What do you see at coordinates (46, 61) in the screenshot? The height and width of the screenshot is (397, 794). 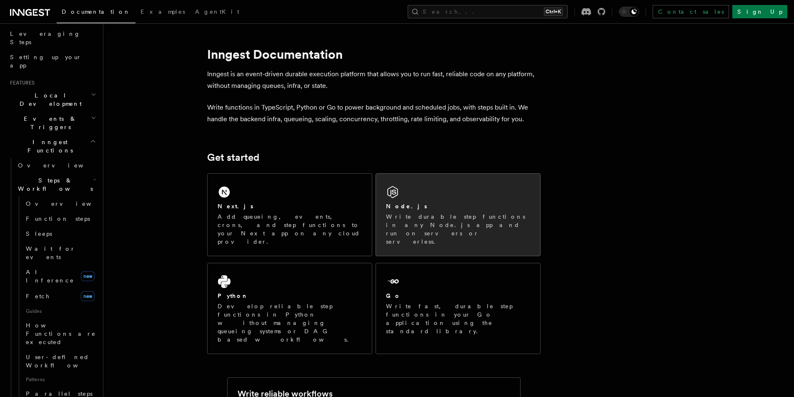 I see `span: Setting up your app` at bounding box center [46, 61].